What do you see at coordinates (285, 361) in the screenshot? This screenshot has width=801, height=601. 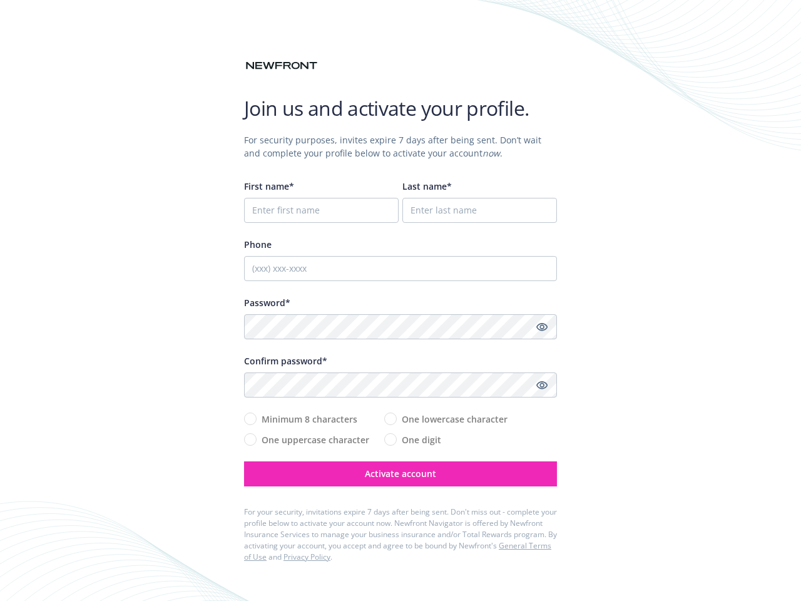 I see `span: Confirm password*` at bounding box center [285, 361].